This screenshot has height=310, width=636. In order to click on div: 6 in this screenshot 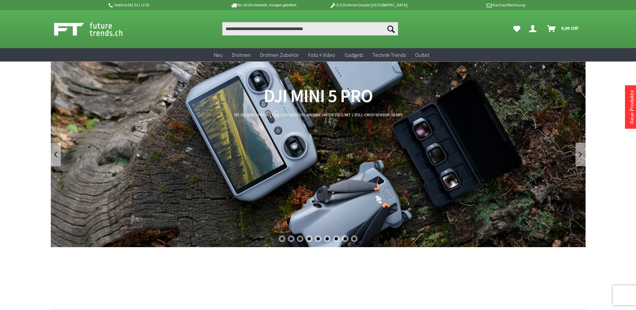, I will do `click(327, 238)`.